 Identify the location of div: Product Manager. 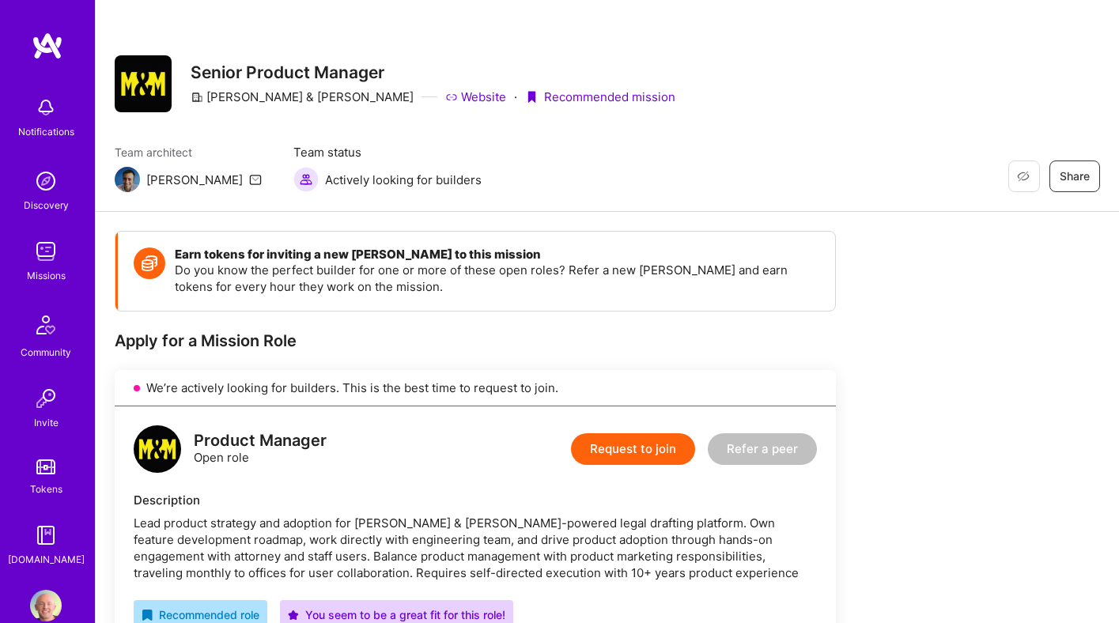
(260, 440).